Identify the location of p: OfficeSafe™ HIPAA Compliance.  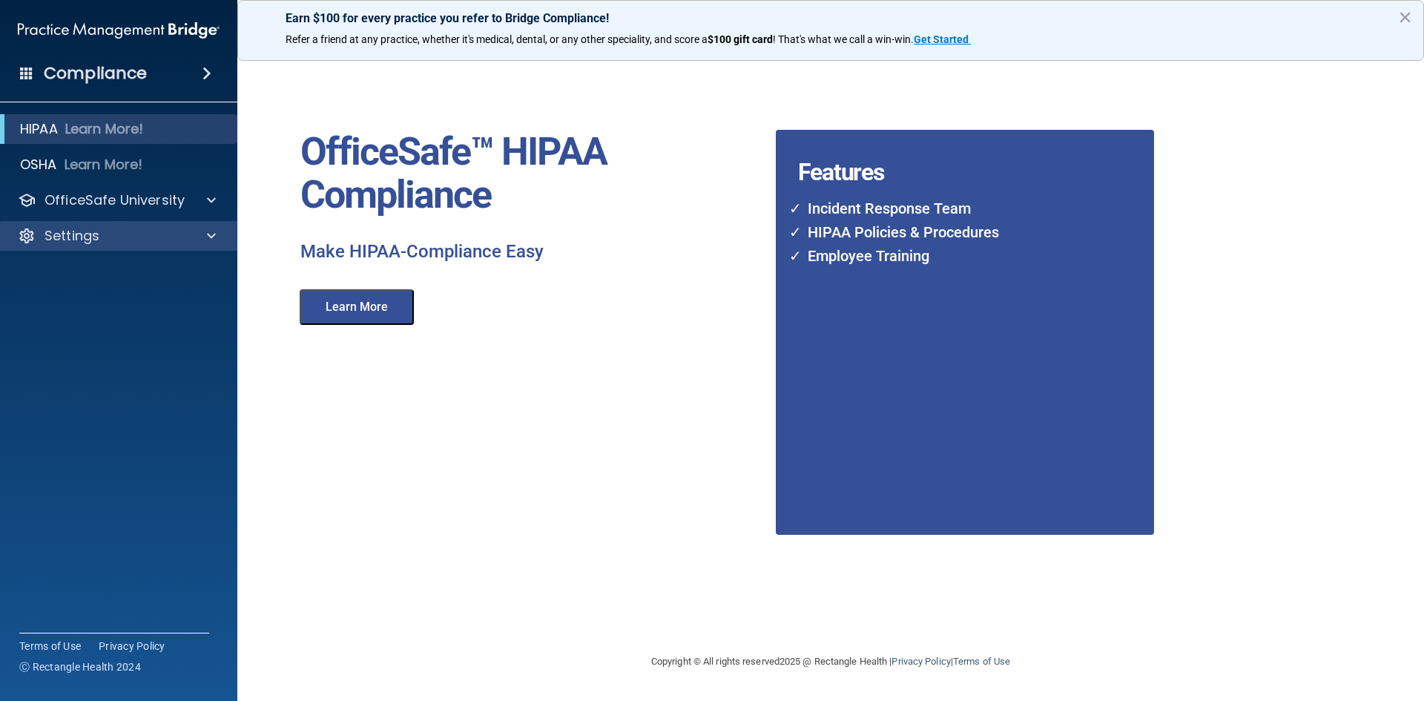
(533, 174).